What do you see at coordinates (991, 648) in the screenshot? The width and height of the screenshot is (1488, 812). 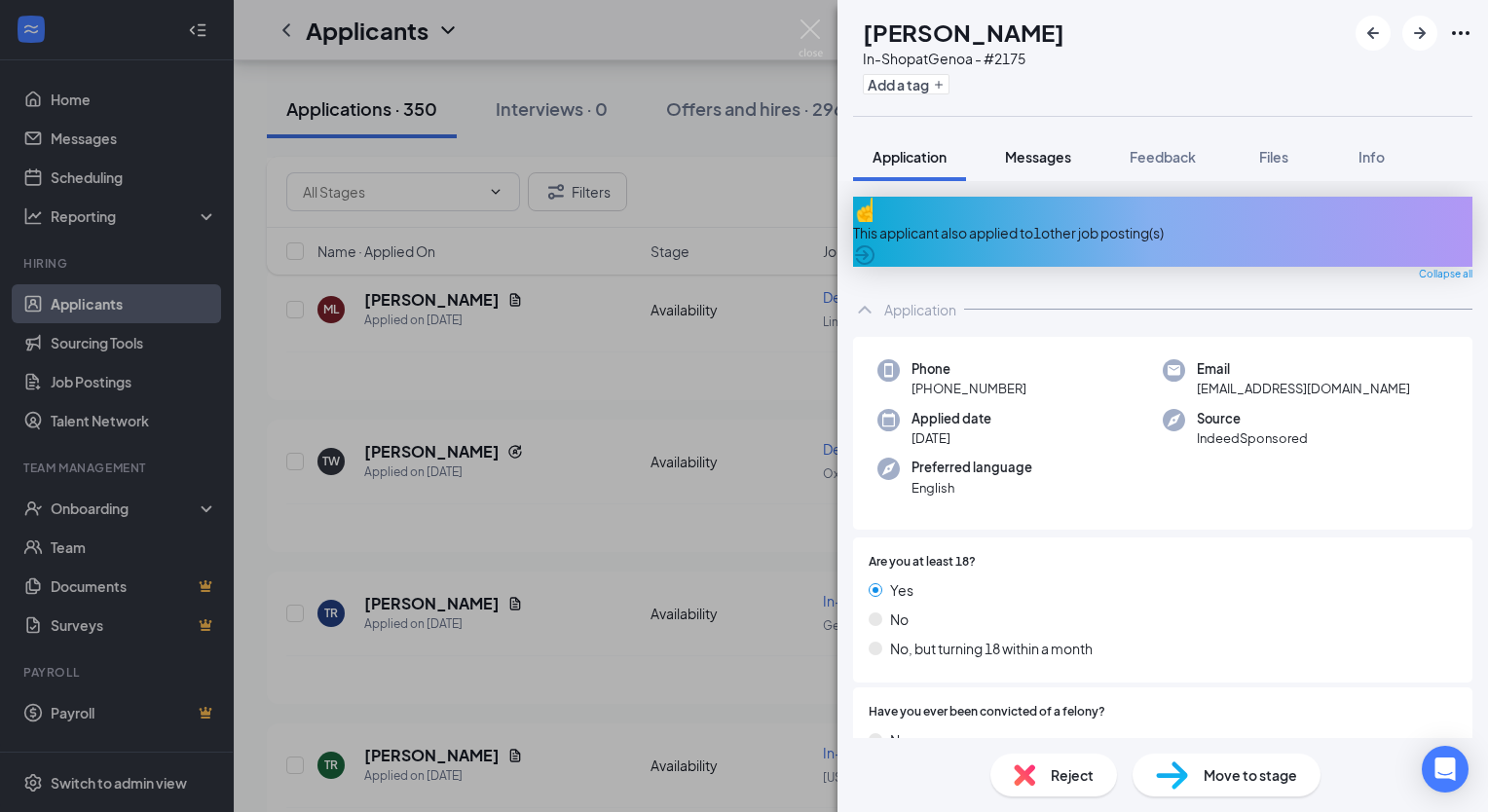 I see `span: No, but turning 18 within a month` at bounding box center [991, 648].